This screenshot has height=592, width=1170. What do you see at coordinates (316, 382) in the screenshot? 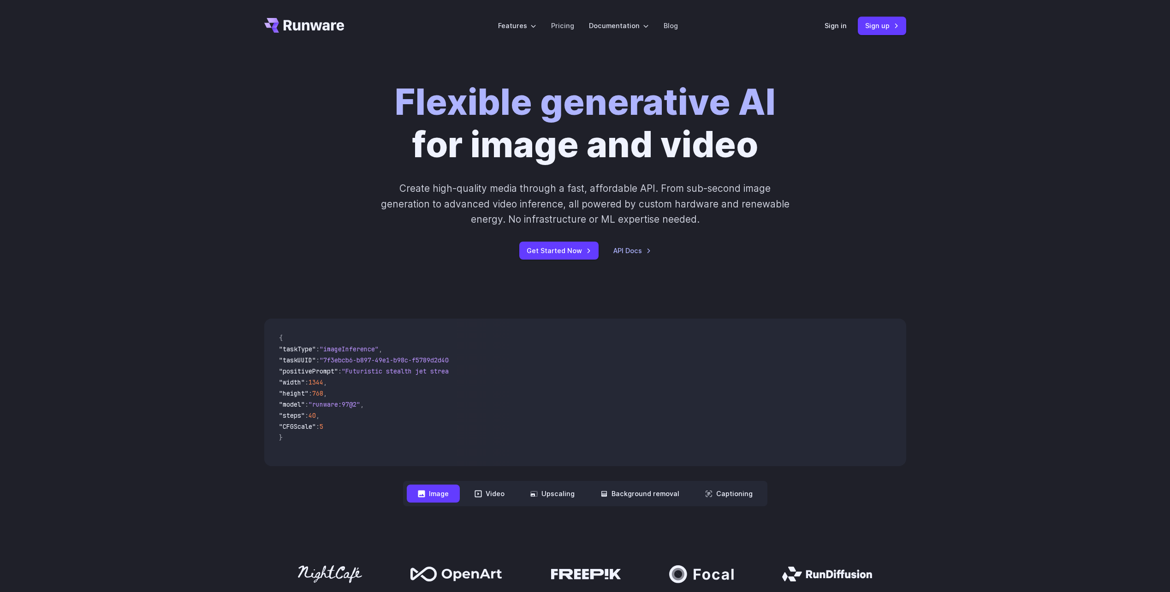
I see `span: 1344` at bounding box center [316, 382].